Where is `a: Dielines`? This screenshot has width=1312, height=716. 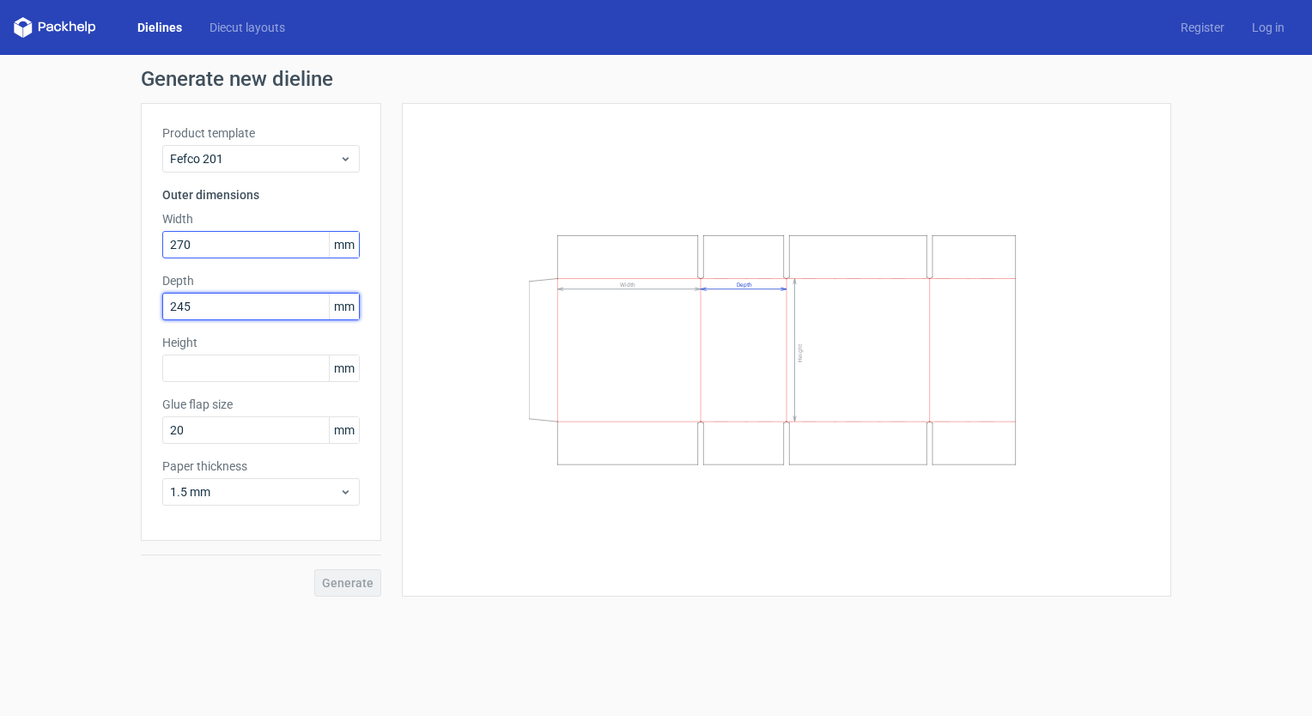
a: Dielines is located at coordinates (160, 27).